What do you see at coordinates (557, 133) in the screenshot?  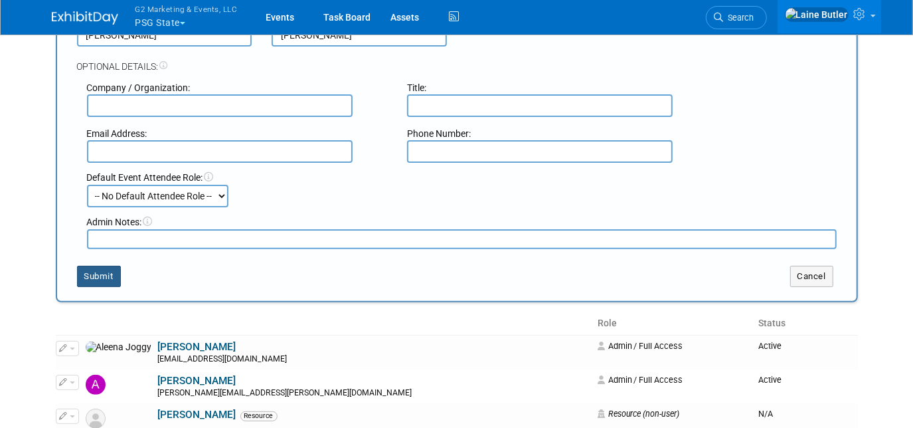 I see `div: Phone Number:` at bounding box center [557, 133].